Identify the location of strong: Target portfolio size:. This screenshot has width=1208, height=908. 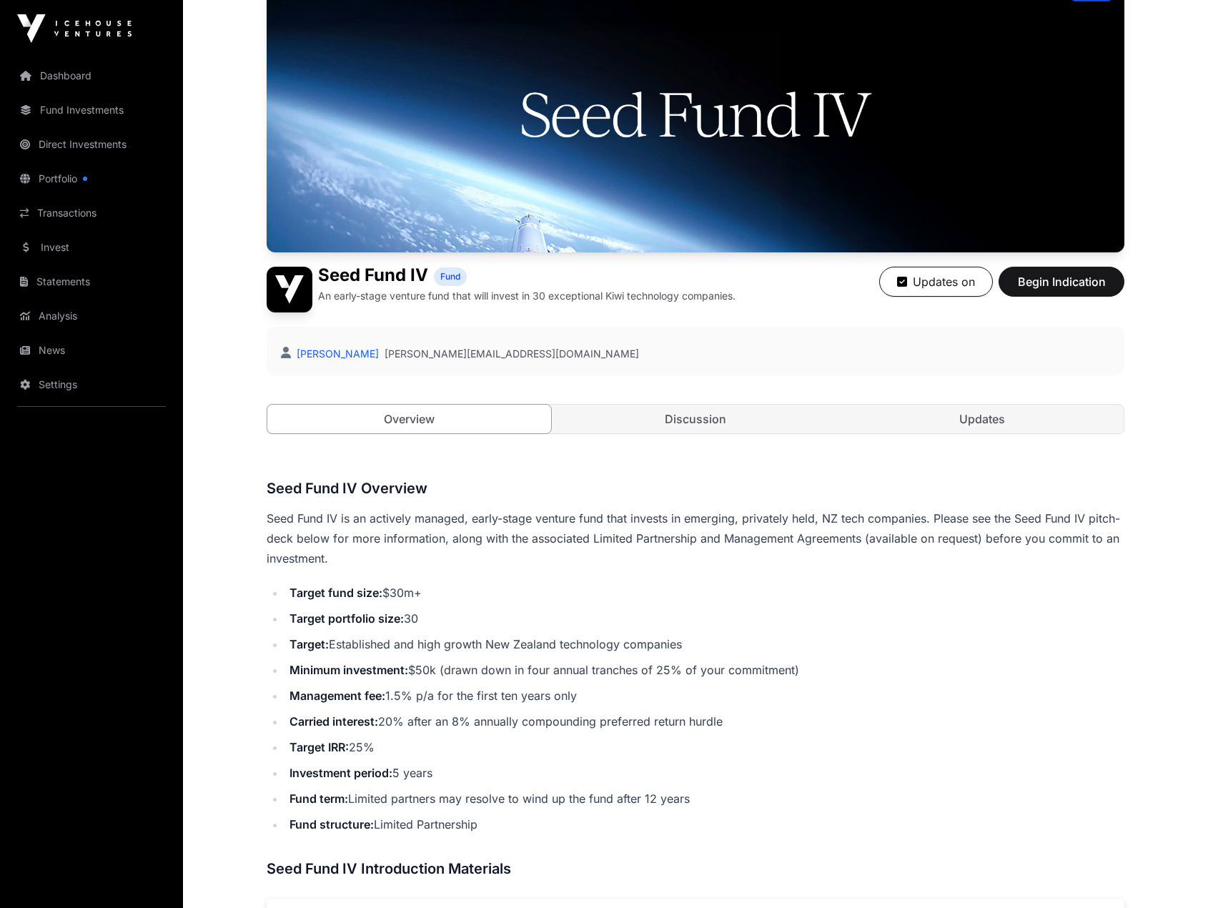
(347, 618).